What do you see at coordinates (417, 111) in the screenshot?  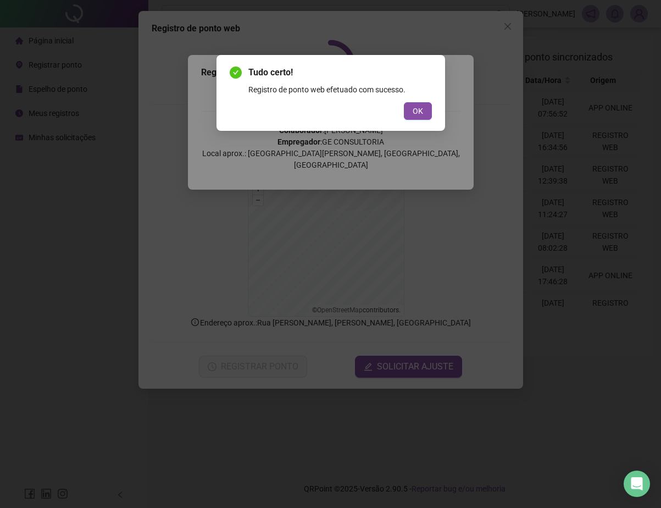 I see `button: OK` at bounding box center [417, 111].